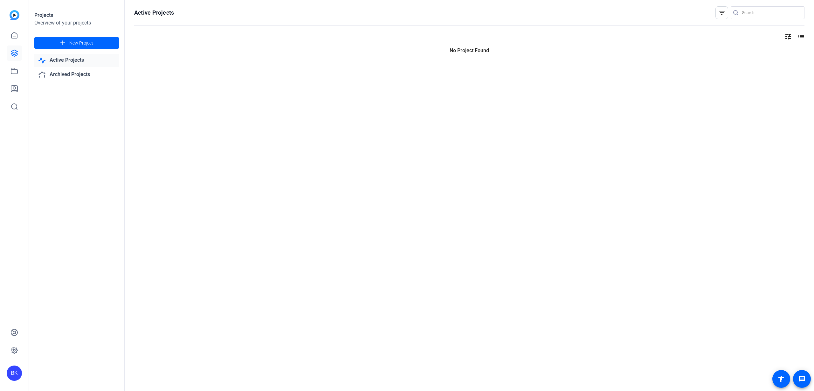 The image size is (814, 391). I want to click on h1: Active Projects, so click(154, 13).